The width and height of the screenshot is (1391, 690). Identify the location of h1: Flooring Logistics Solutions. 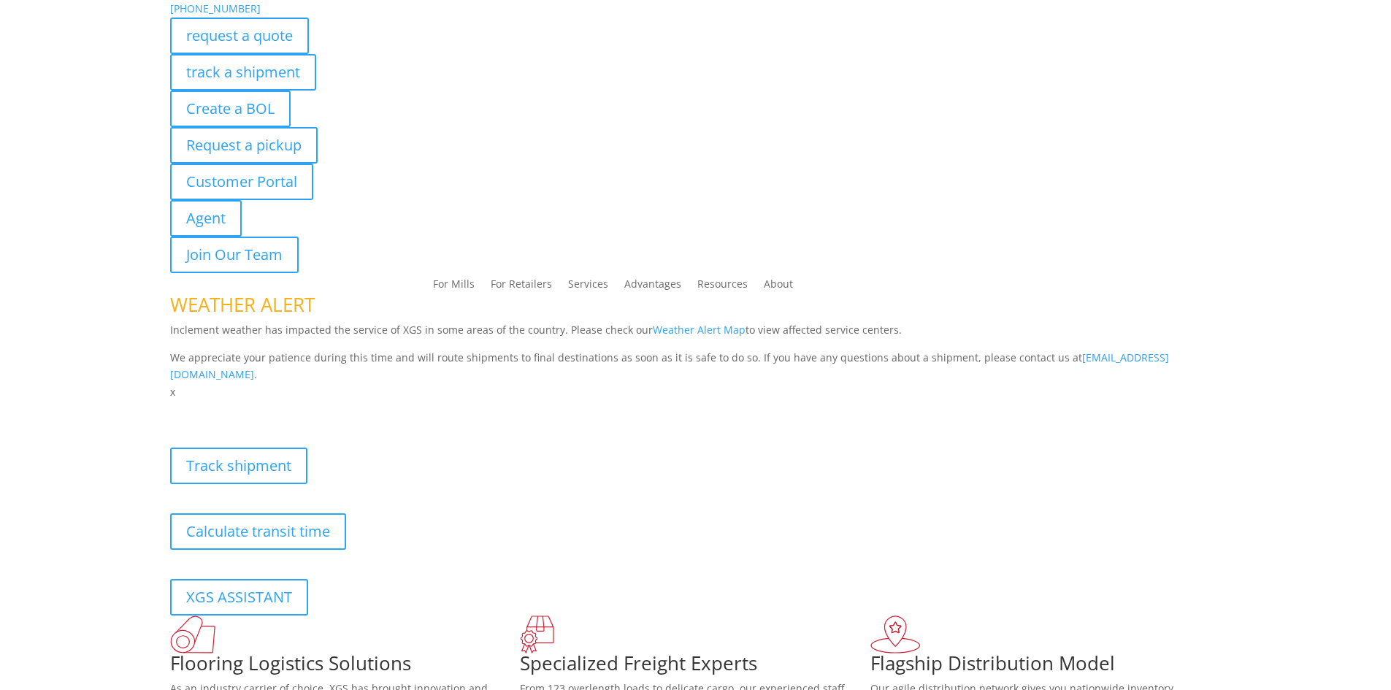
(345, 667).